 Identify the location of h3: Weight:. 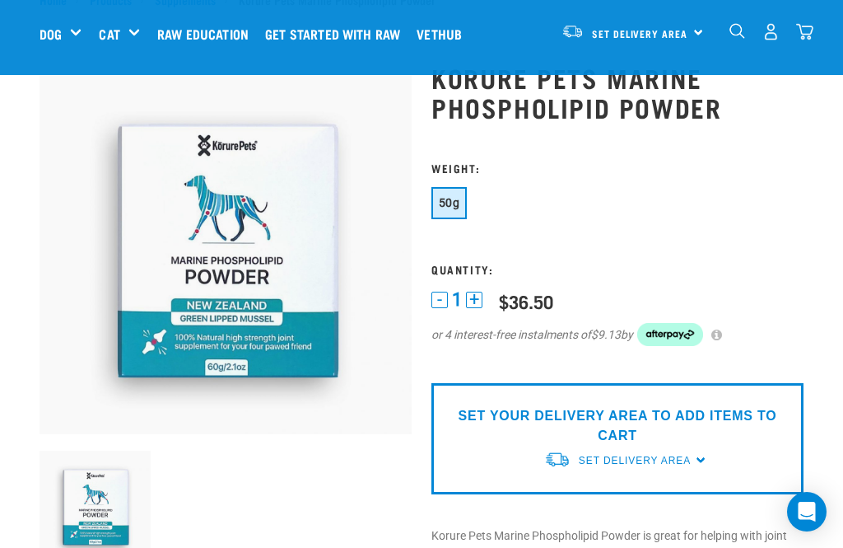
(618, 167).